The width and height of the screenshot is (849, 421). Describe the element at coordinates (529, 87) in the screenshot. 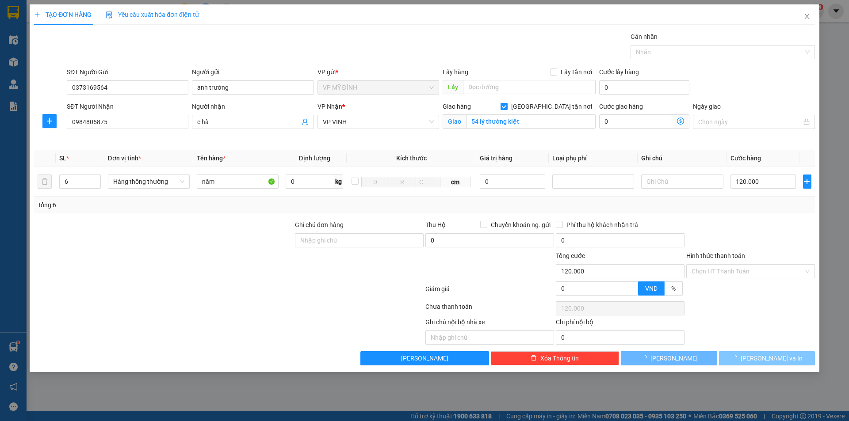

I see `input: Dọc đường` at that location.